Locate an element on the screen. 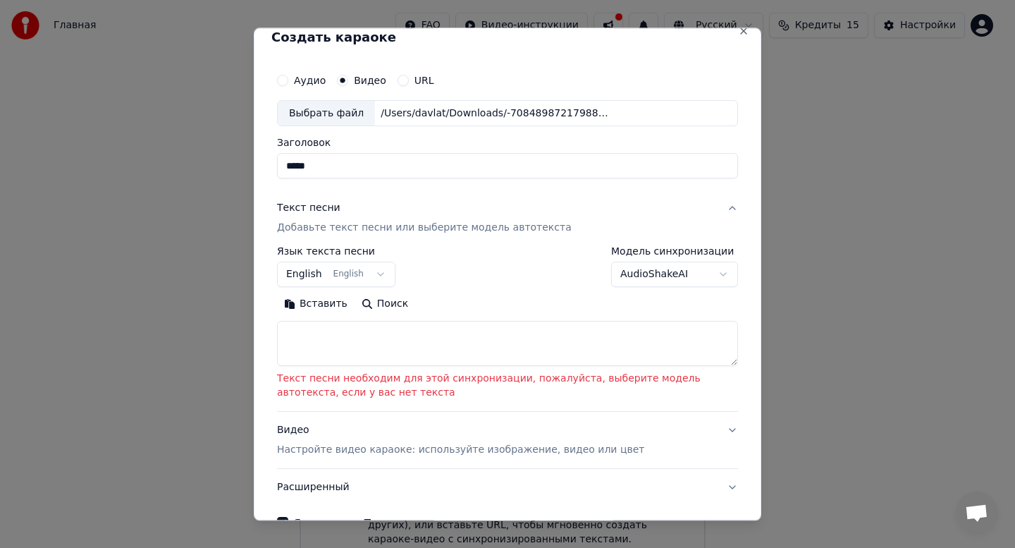  button: Я принимаю is located at coordinates (478, 523).